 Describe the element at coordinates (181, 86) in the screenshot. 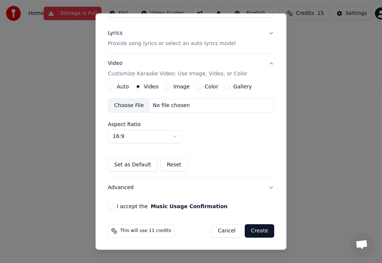

I see `label: Image` at that location.